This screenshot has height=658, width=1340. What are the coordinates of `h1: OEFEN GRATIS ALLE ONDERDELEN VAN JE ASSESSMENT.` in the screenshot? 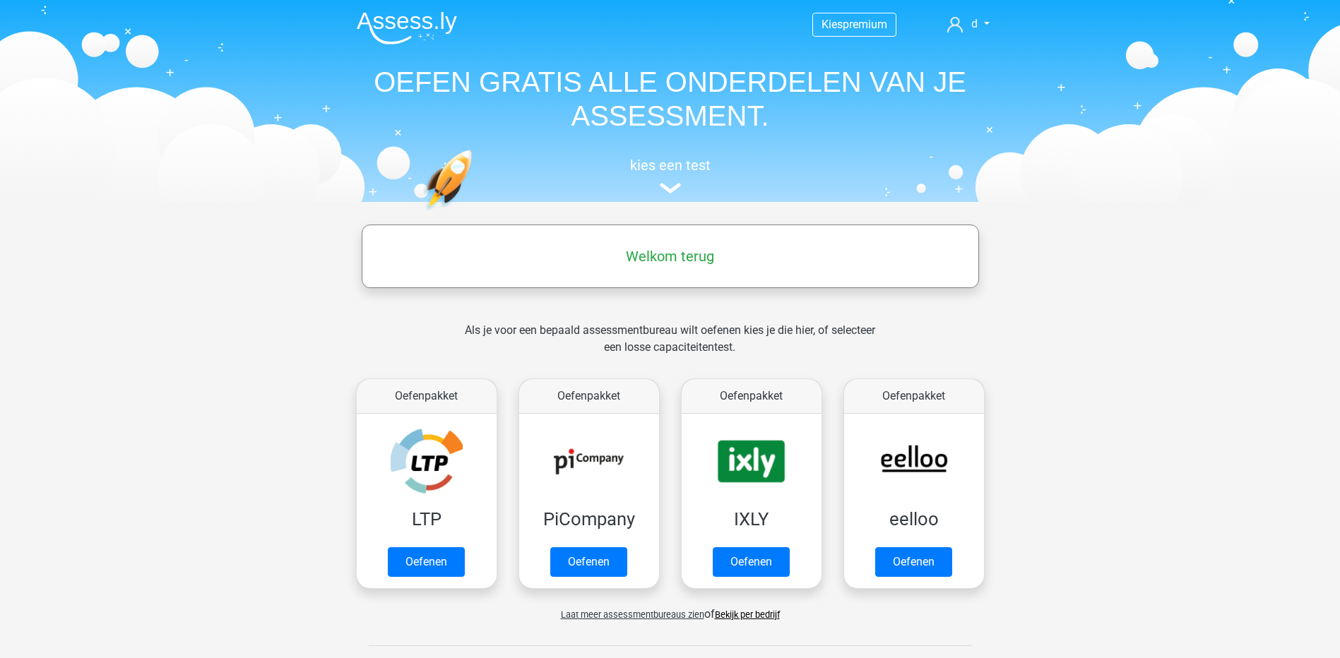 It's located at (670, 99).